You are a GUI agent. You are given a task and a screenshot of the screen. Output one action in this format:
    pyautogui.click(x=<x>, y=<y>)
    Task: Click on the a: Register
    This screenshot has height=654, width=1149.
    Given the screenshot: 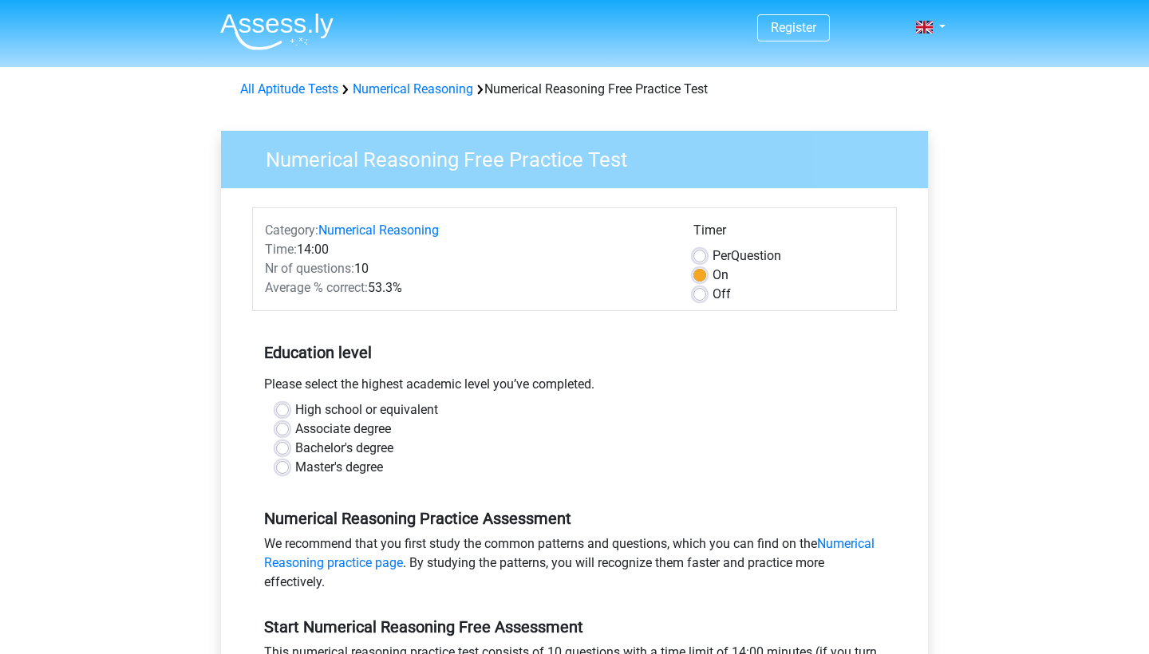 What is the action you would take?
    pyautogui.click(x=793, y=27)
    